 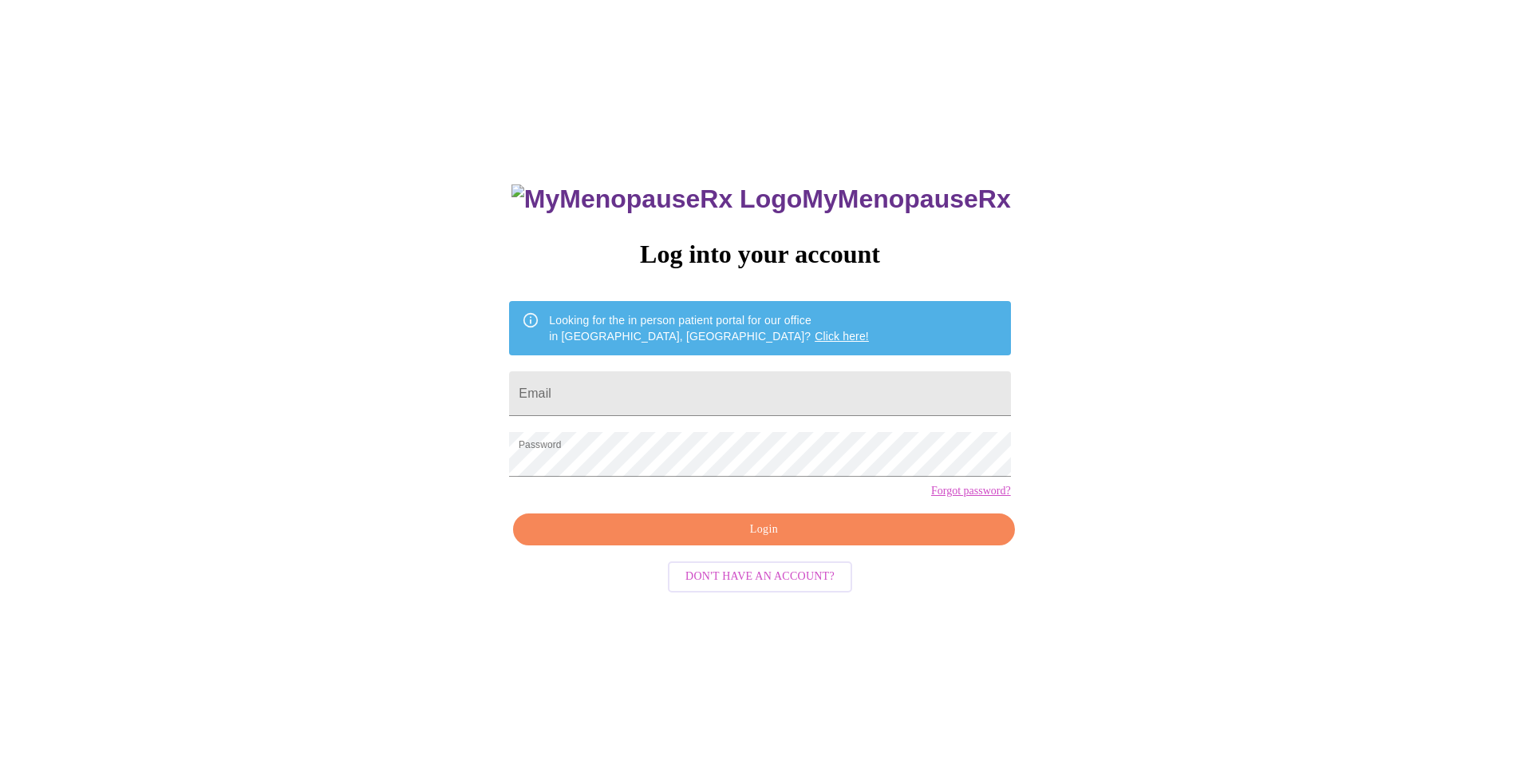 I want to click on span: Don't have an account?, so click(x=760, y=576).